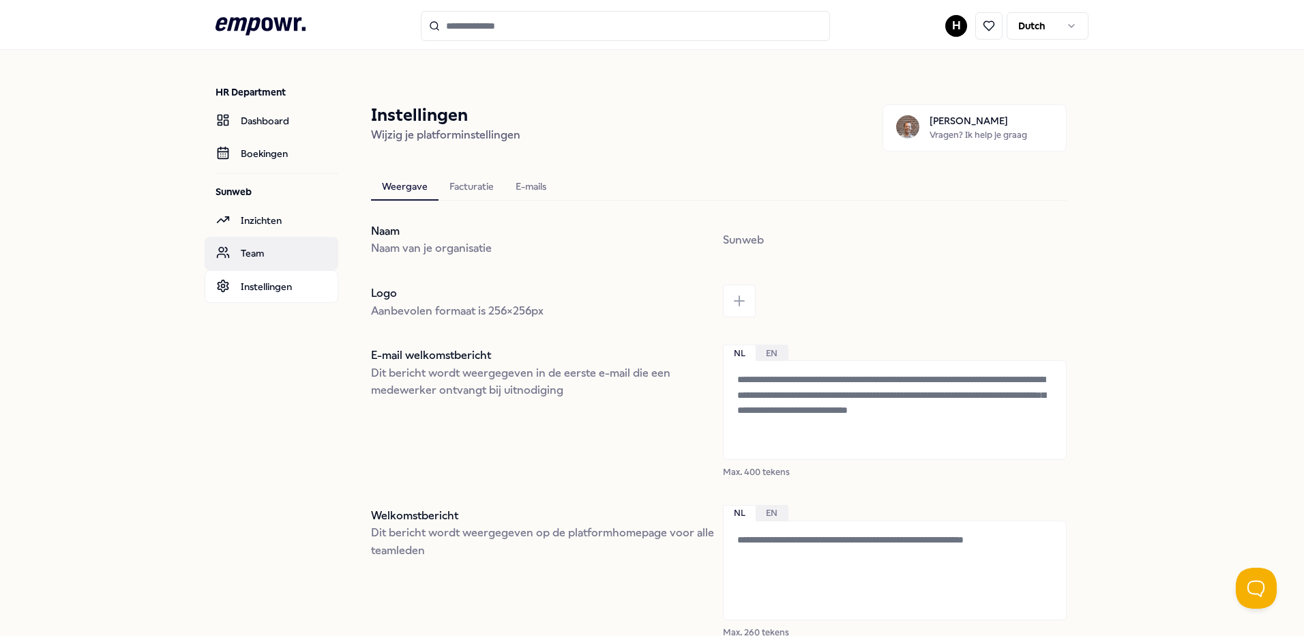 This screenshot has width=1304, height=636. What do you see at coordinates (531, 187) in the screenshot?
I see `div: E-mails` at bounding box center [531, 187].